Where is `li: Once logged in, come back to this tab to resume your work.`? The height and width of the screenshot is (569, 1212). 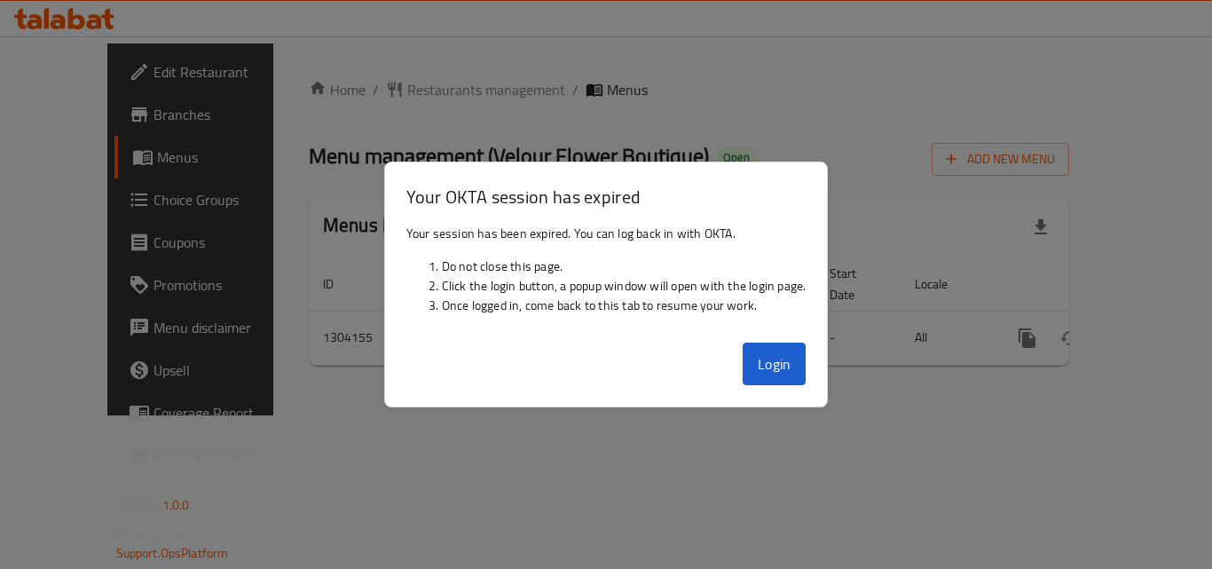 li: Once logged in, come back to this tab to resume your work. is located at coordinates (624, 305).